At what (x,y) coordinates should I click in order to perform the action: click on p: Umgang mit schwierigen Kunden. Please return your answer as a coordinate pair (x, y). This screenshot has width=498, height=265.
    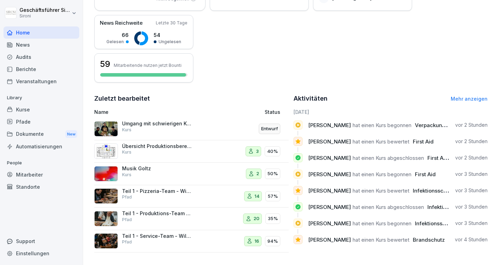
    Looking at the image, I should click on (157, 123).